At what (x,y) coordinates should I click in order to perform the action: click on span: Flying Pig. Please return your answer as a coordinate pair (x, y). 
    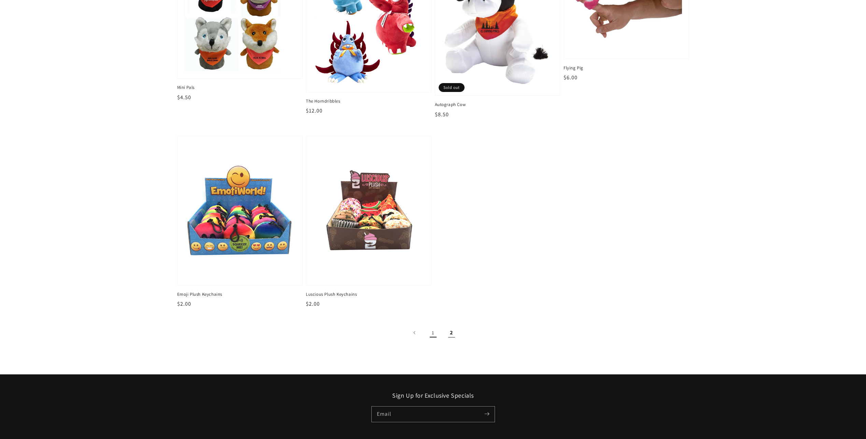
    Looking at the image, I should click on (627, 68).